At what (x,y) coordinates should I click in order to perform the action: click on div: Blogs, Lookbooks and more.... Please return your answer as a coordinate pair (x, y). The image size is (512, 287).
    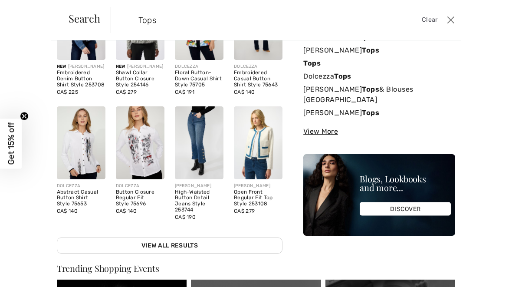
    Looking at the image, I should click on (405, 183).